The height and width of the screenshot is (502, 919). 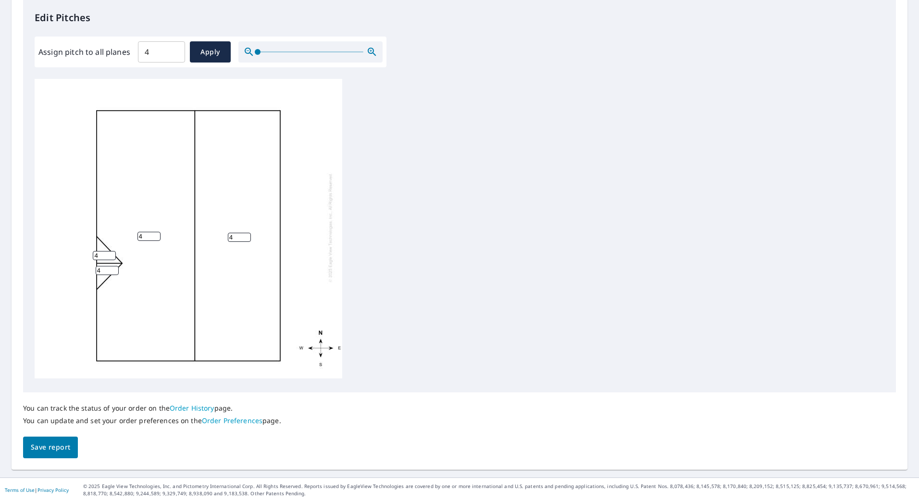 I want to click on a: Privacy Policy, so click(x=53, y=490).